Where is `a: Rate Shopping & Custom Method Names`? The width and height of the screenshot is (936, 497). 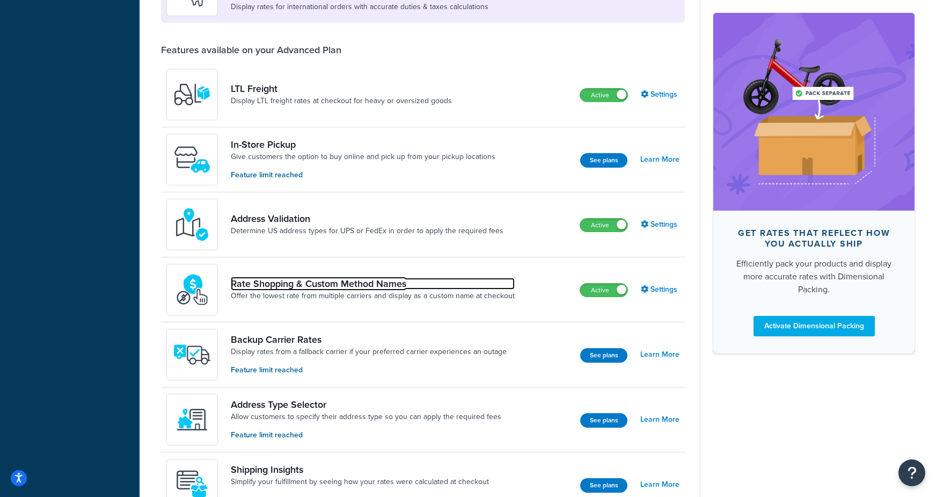 a: Rate Shopping & Custom Method Names is located at coordinates (373, 283).